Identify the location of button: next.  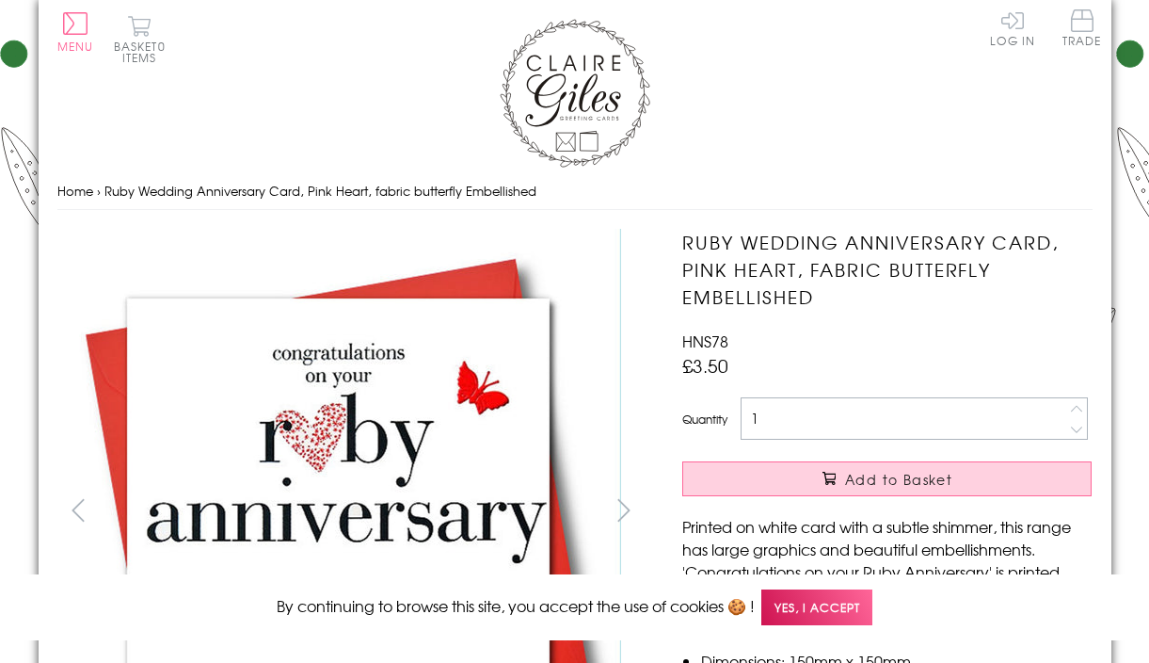
(623, 509).